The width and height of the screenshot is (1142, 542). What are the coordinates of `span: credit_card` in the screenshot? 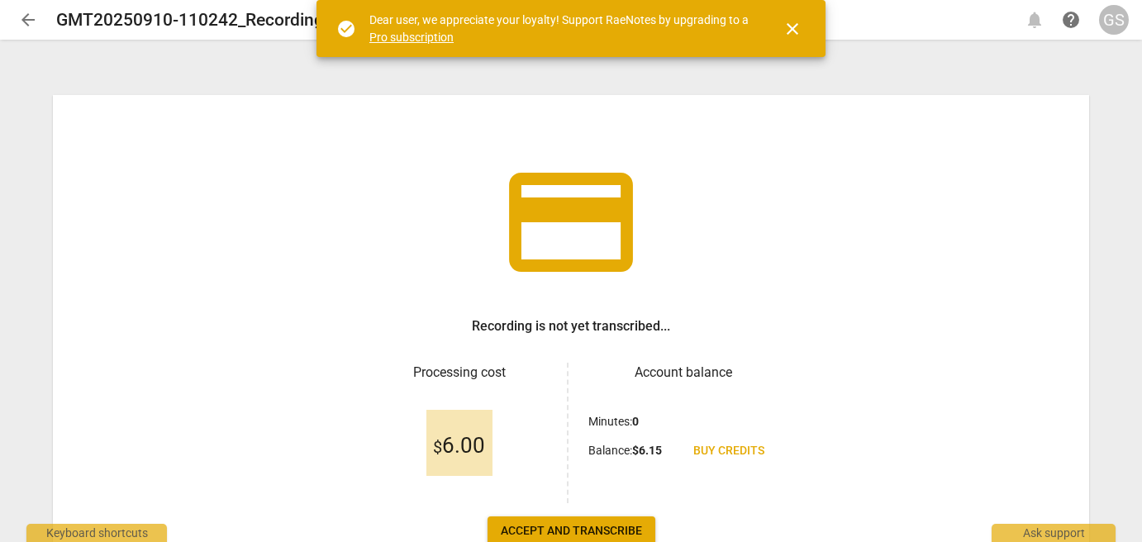 It's located at (571, 222).